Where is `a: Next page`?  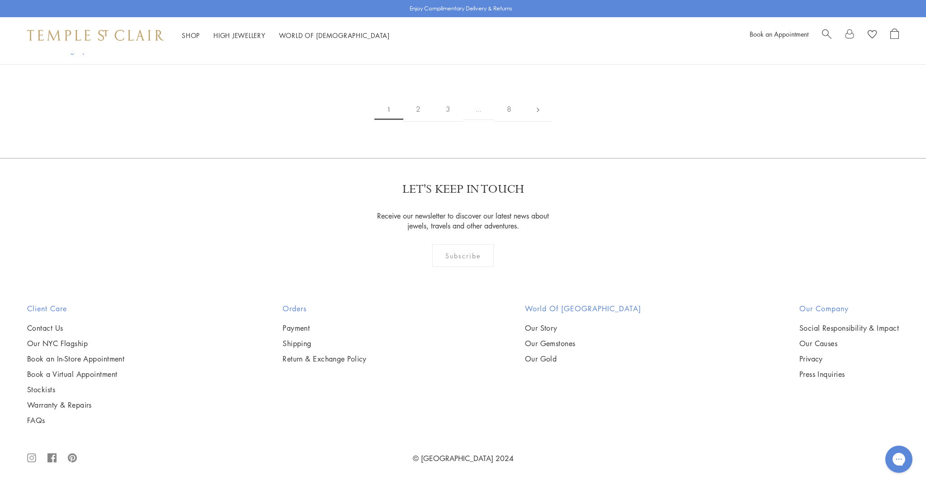
a: Next page is located at coordinates (538, 109).